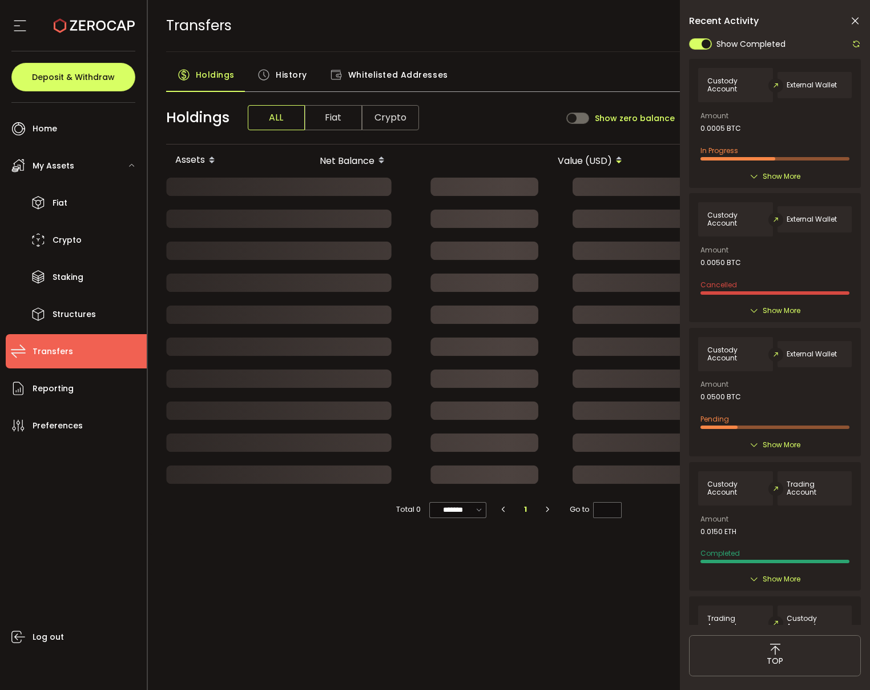 This screenshot has height=690, width=870. What do you see at coordinates (220, 160) in the screenshot?
I see `div: Assets` at bounding box center [220, 160].